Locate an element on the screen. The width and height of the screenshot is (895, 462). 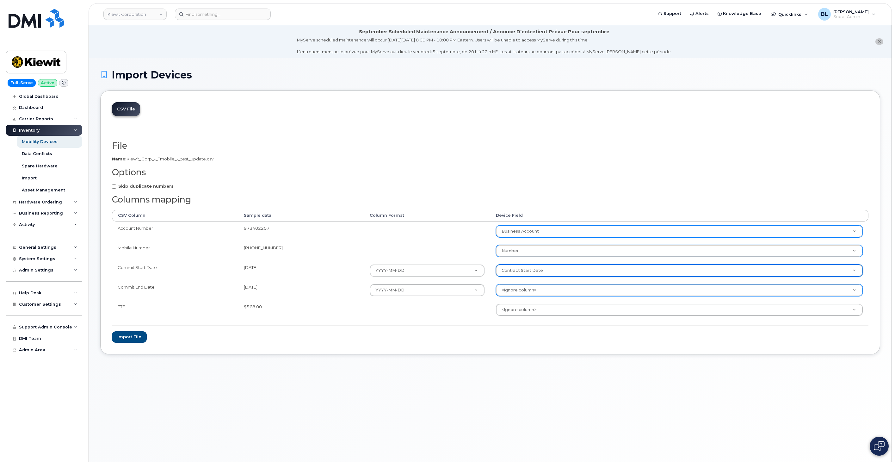
a: CSV File is located at coordinates (126, 109).